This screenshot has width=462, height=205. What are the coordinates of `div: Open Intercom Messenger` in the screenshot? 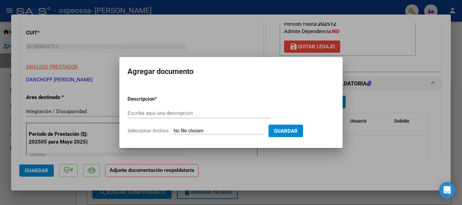 It's located at (447, 190).